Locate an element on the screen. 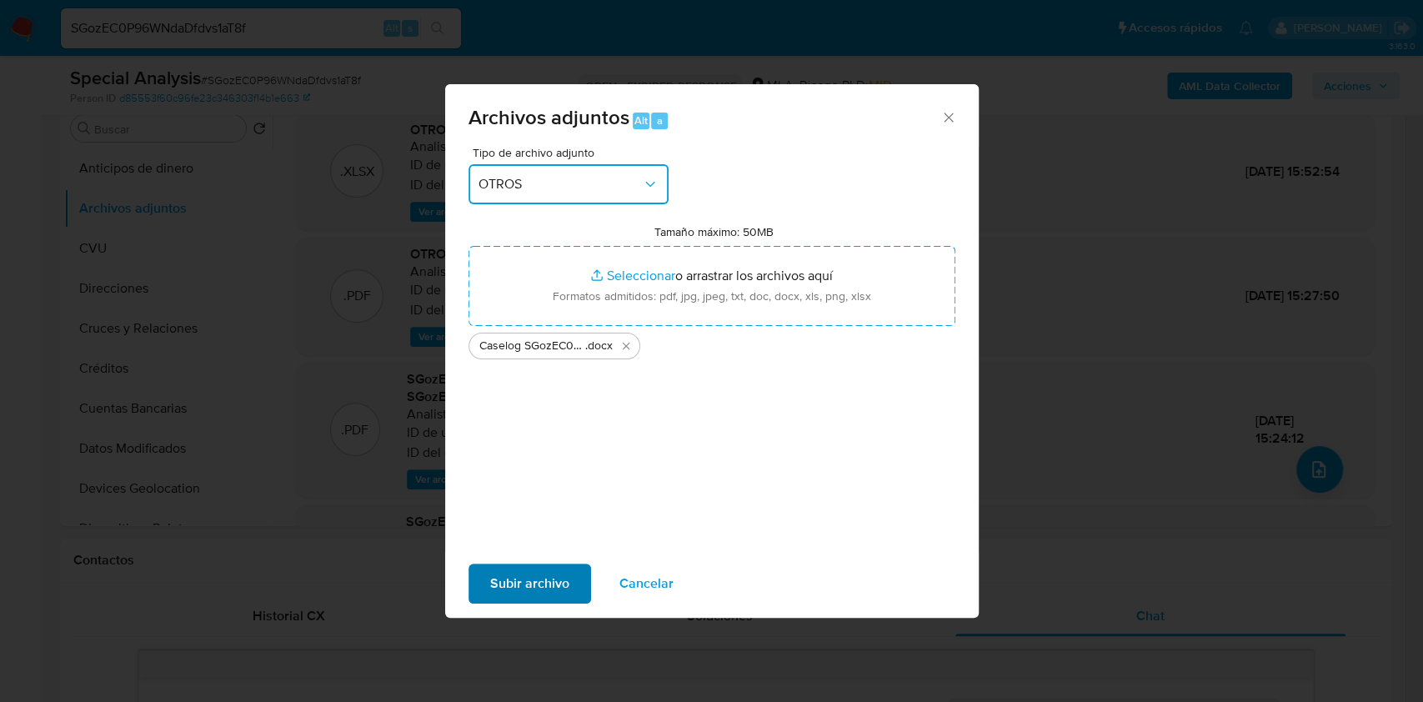 This screenshot has width=1423, height=702. span: Caselog SGozEC0P96WNdaDfdvs1aT8f_2025_10_14_14_50_18 is located at coordinates (532, 346).